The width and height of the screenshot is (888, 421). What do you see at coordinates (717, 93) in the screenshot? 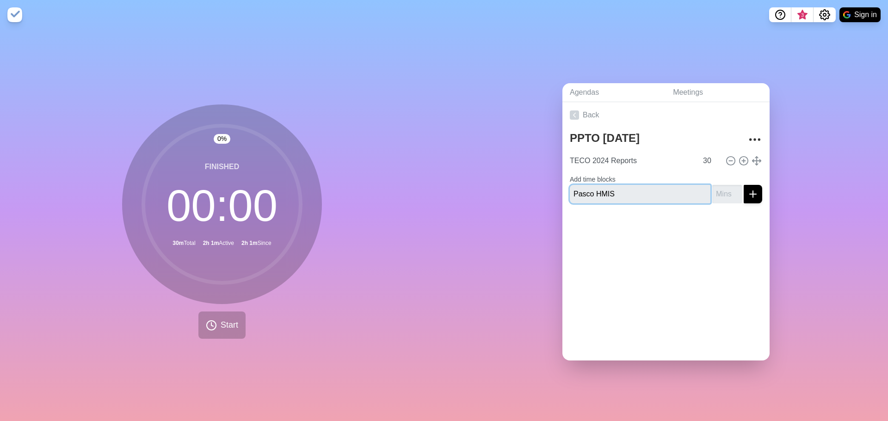
I see `a: Meetings` at bounding box center [717, 93].